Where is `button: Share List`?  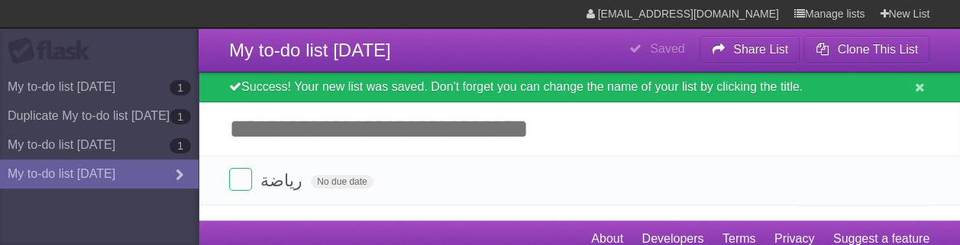 button: Share List is located at coordinates (750, 50).